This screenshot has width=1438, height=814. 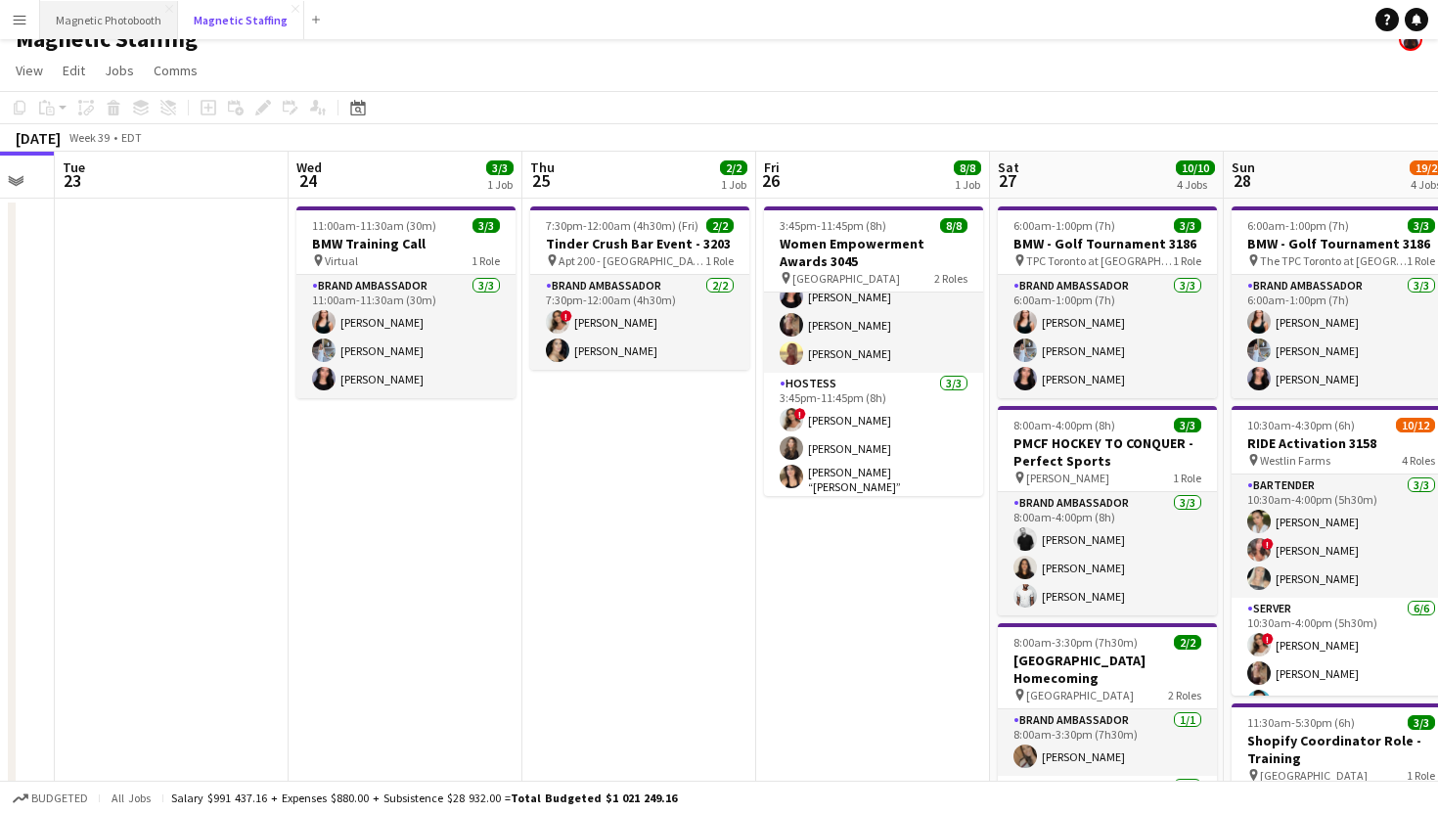 I want to click on span: 28, so click(x=1242, y=180).